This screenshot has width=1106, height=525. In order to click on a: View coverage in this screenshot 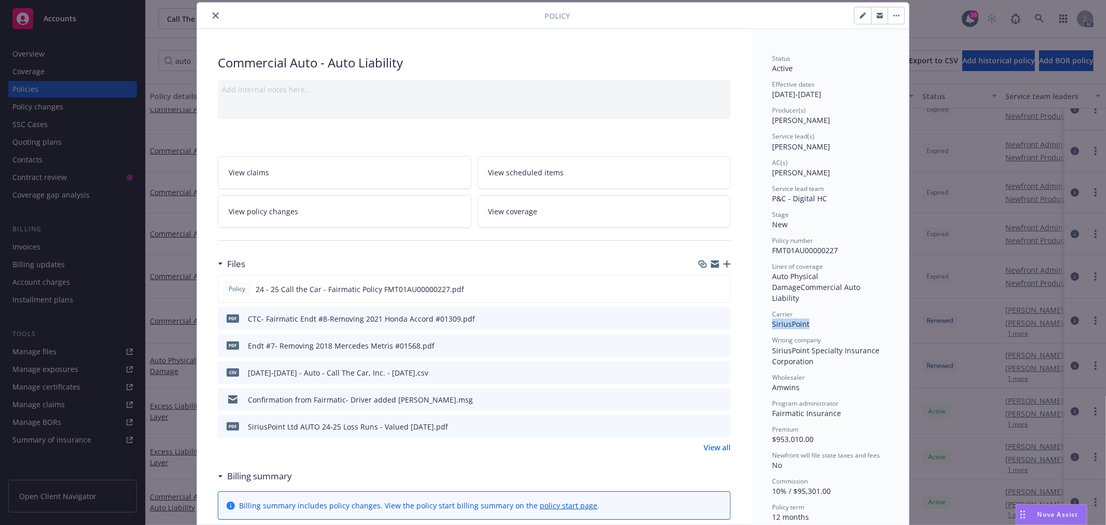, I will do `click(604, 211)`.